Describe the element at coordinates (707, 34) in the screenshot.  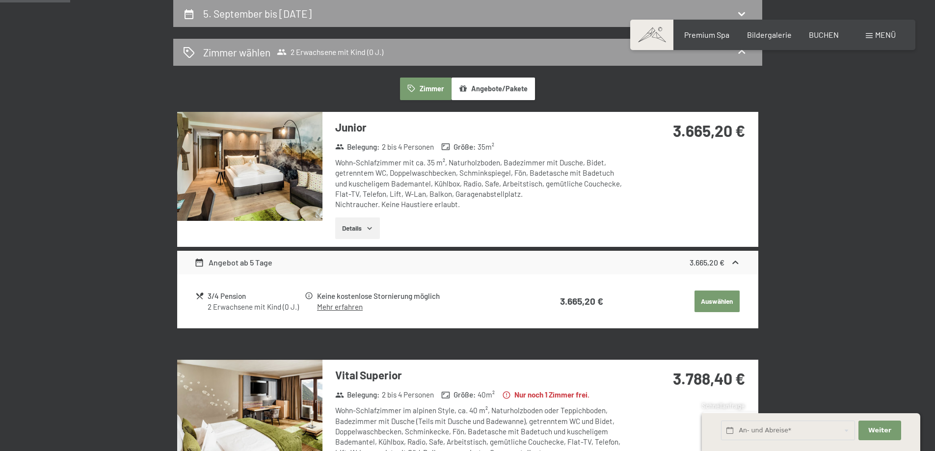
I see `span: Premium Spa` at that location.